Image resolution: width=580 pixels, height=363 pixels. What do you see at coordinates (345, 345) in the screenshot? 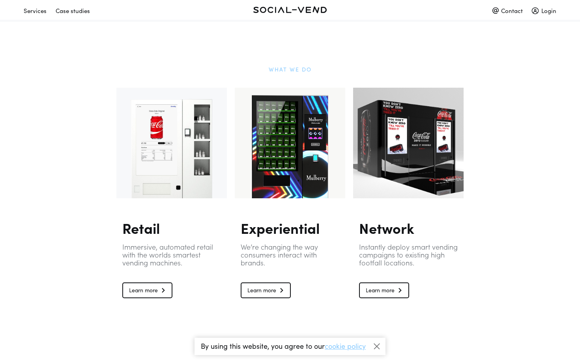
I see `a: cookie policy` at bounding box center [345, 345].